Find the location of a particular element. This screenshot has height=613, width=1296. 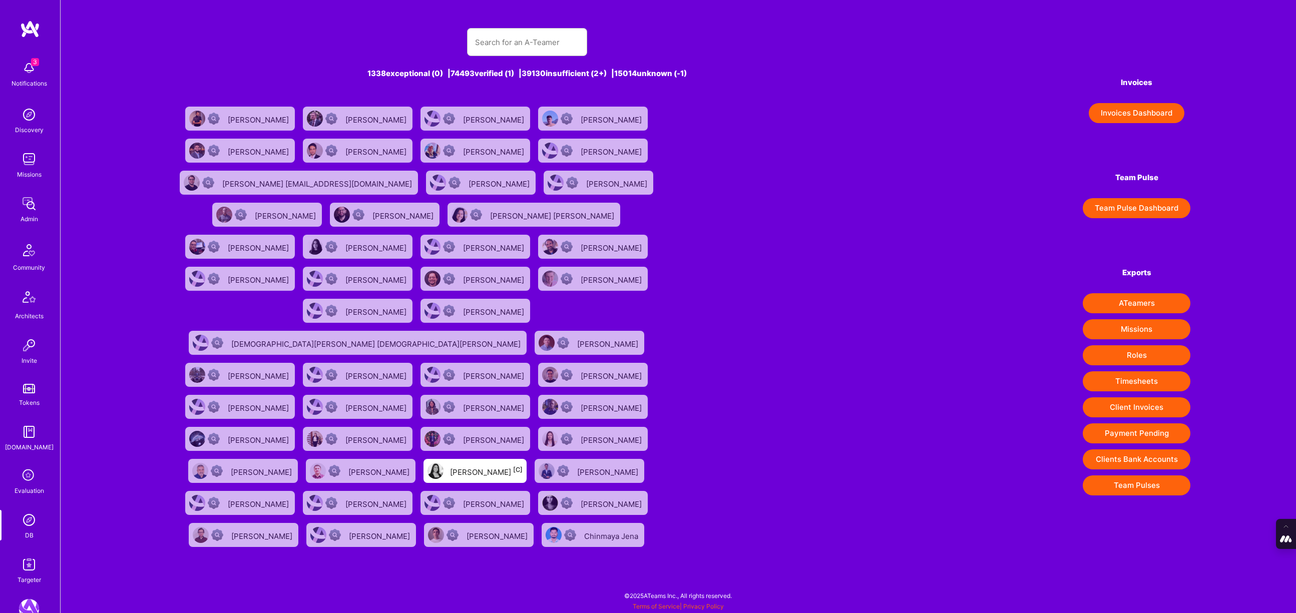

img: bell is located at coordinates (29, 68).